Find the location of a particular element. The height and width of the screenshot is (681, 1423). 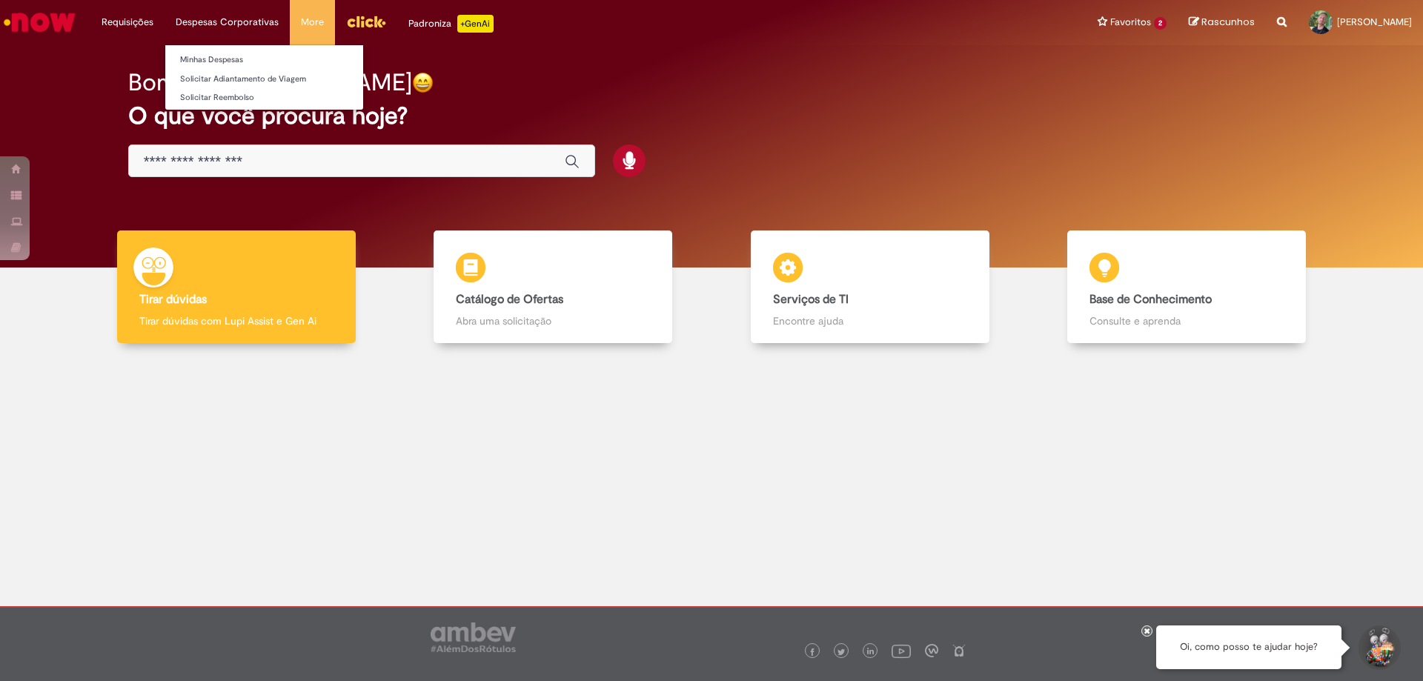

img: logo_footer_facebook.png is located at coordinates (812, 652).